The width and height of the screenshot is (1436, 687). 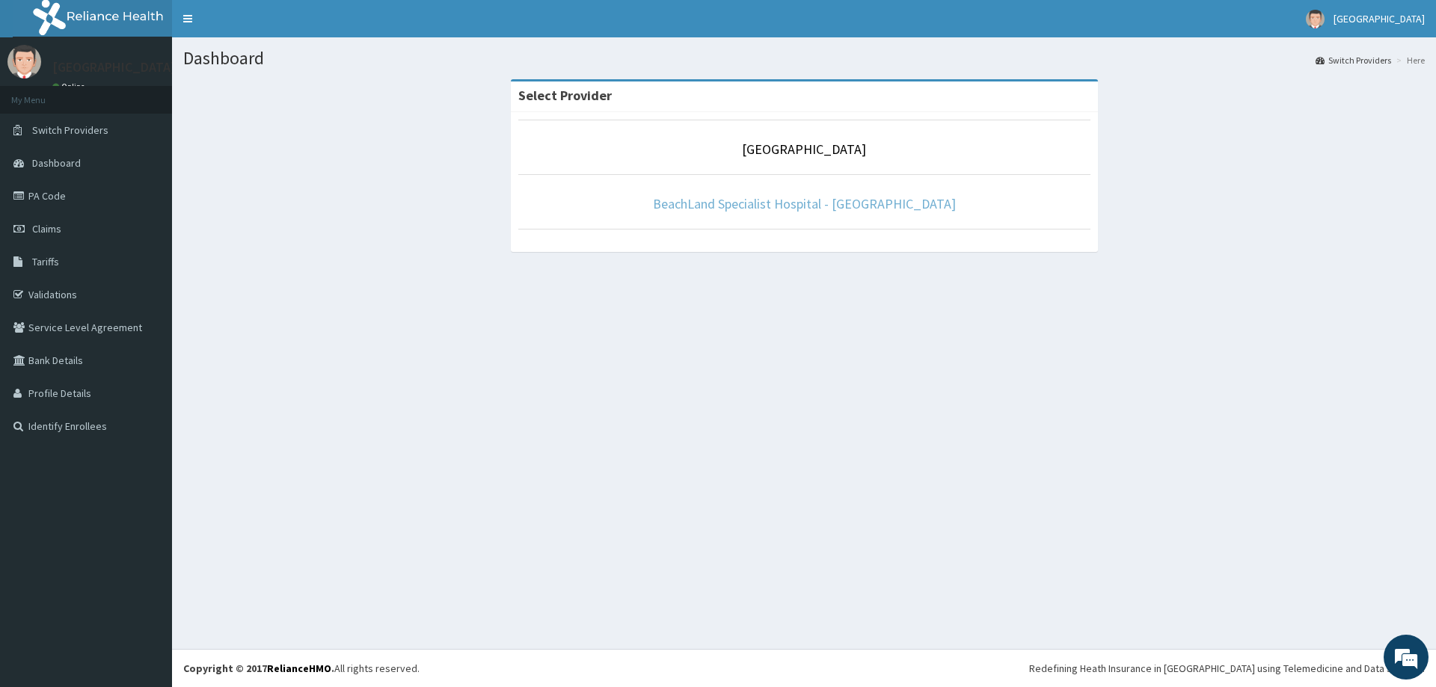 I want to click on span: Claims, so click(x=46, y=229).